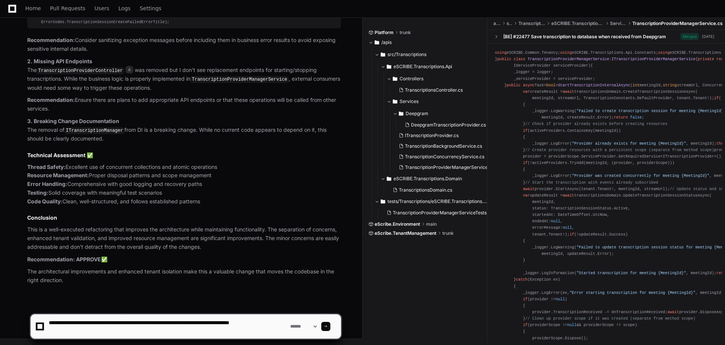 This screenshot has height=345, width=725. I want to click on span: Merged, so click(689, 36).